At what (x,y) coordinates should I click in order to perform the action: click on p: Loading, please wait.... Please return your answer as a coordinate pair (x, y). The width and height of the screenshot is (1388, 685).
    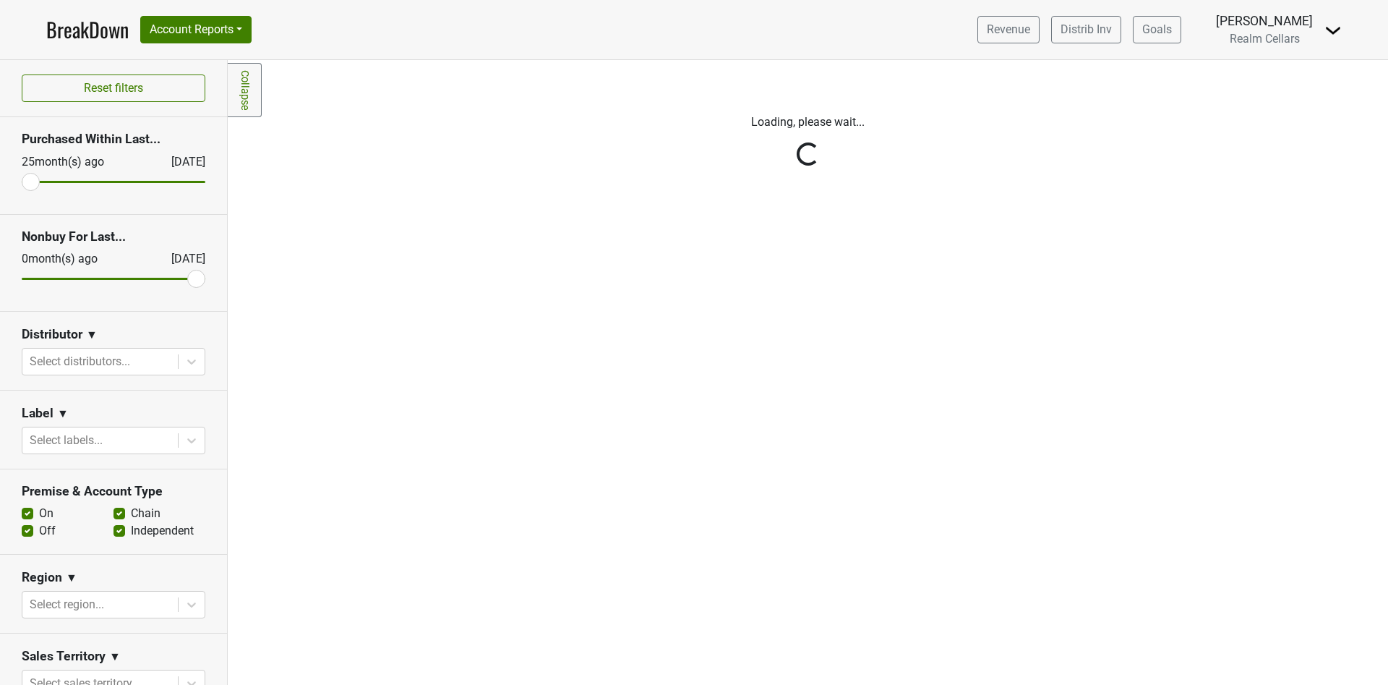
    Looking at the image, I should click on (808, 122).